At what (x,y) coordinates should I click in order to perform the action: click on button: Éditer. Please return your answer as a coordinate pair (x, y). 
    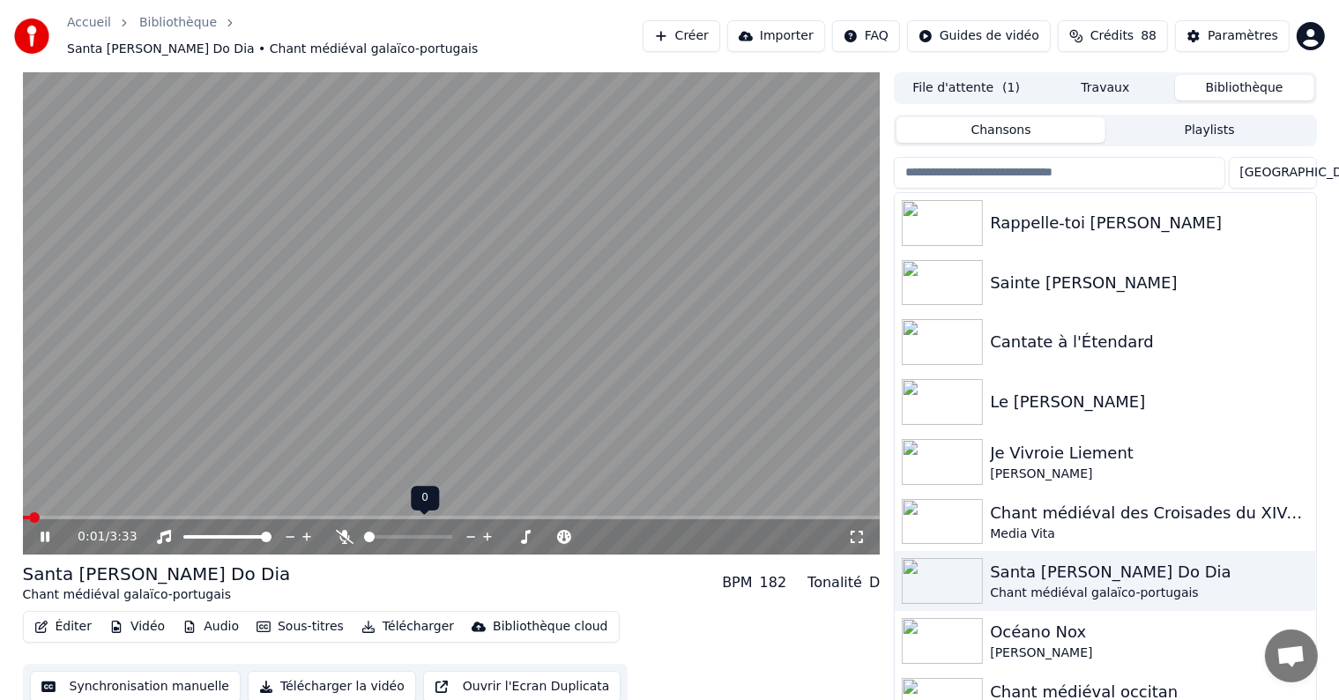
    Looking at the image, I should click on (63, 627).